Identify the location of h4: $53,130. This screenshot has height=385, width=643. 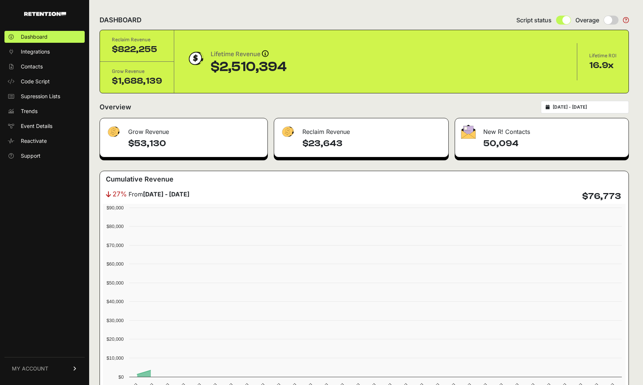
(195, 143).